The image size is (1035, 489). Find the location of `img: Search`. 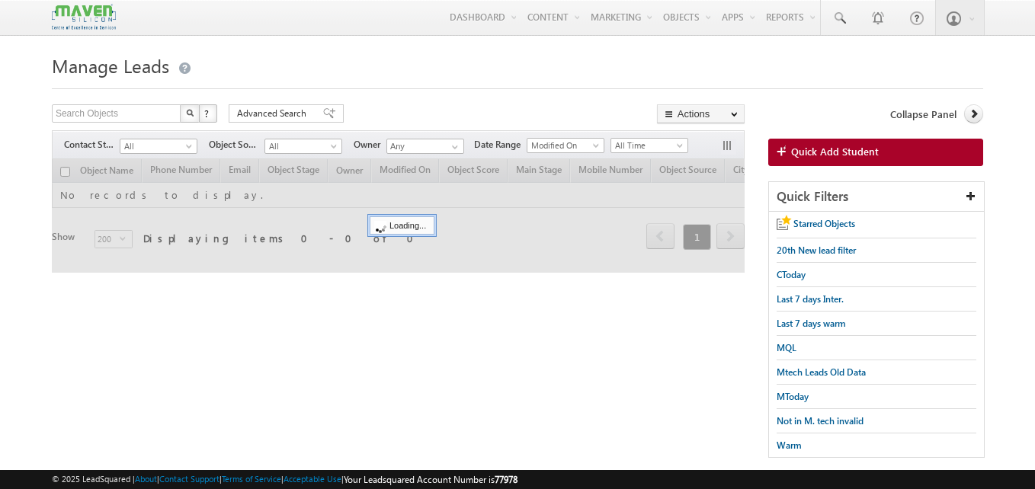

img: Search is located at coordinates (190, 113).